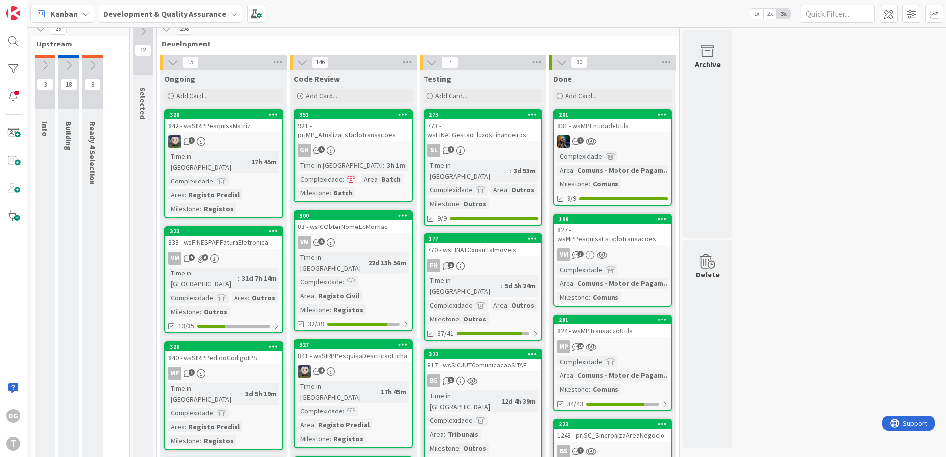  Describe the element at coordinates (180, 79) in the screenshot. I see `span: Ongoing` at that location.